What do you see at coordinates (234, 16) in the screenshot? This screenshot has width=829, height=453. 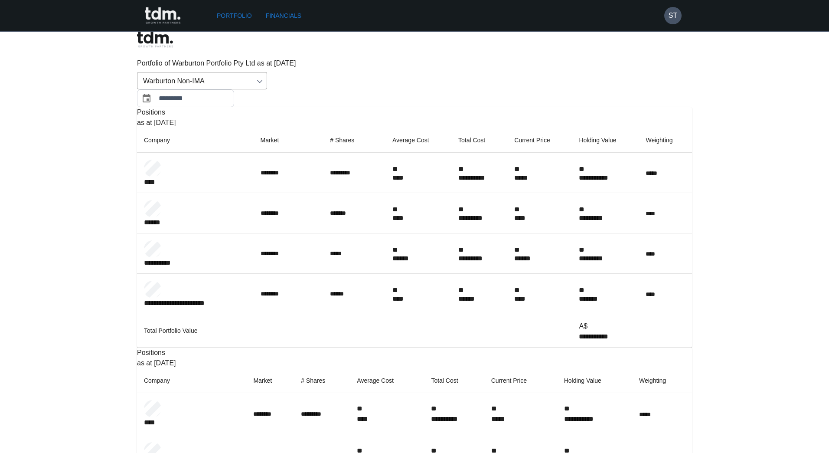 I see `a: Portfolio` at bounding box center [234, 16].